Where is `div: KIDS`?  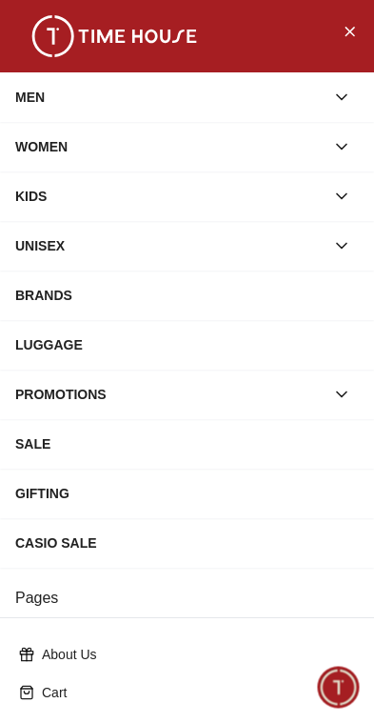
div: KIDS is located at coordinates (169, 196).